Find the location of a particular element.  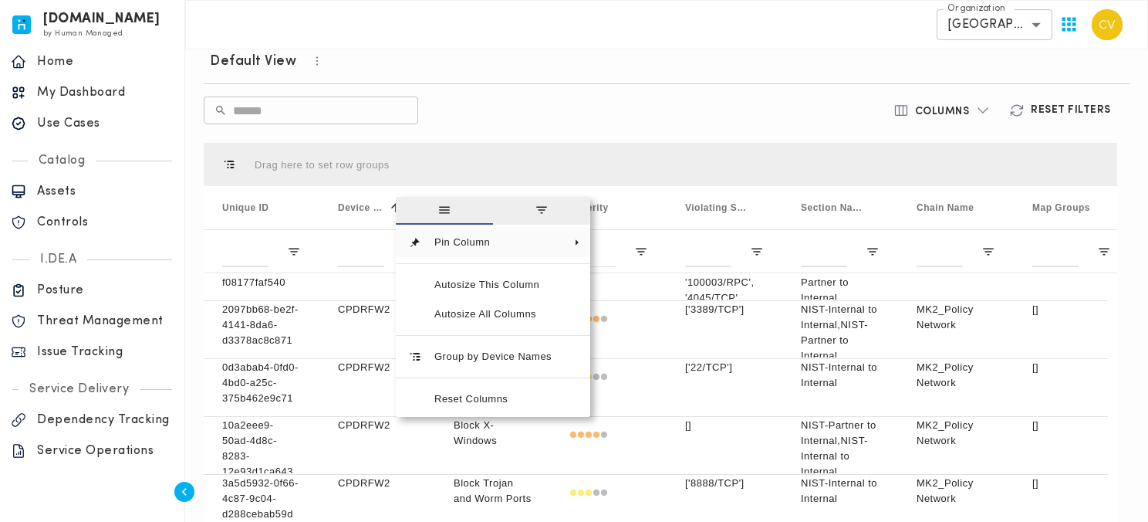

input: Section Name Filter Input is located at coordinates (824, 251).